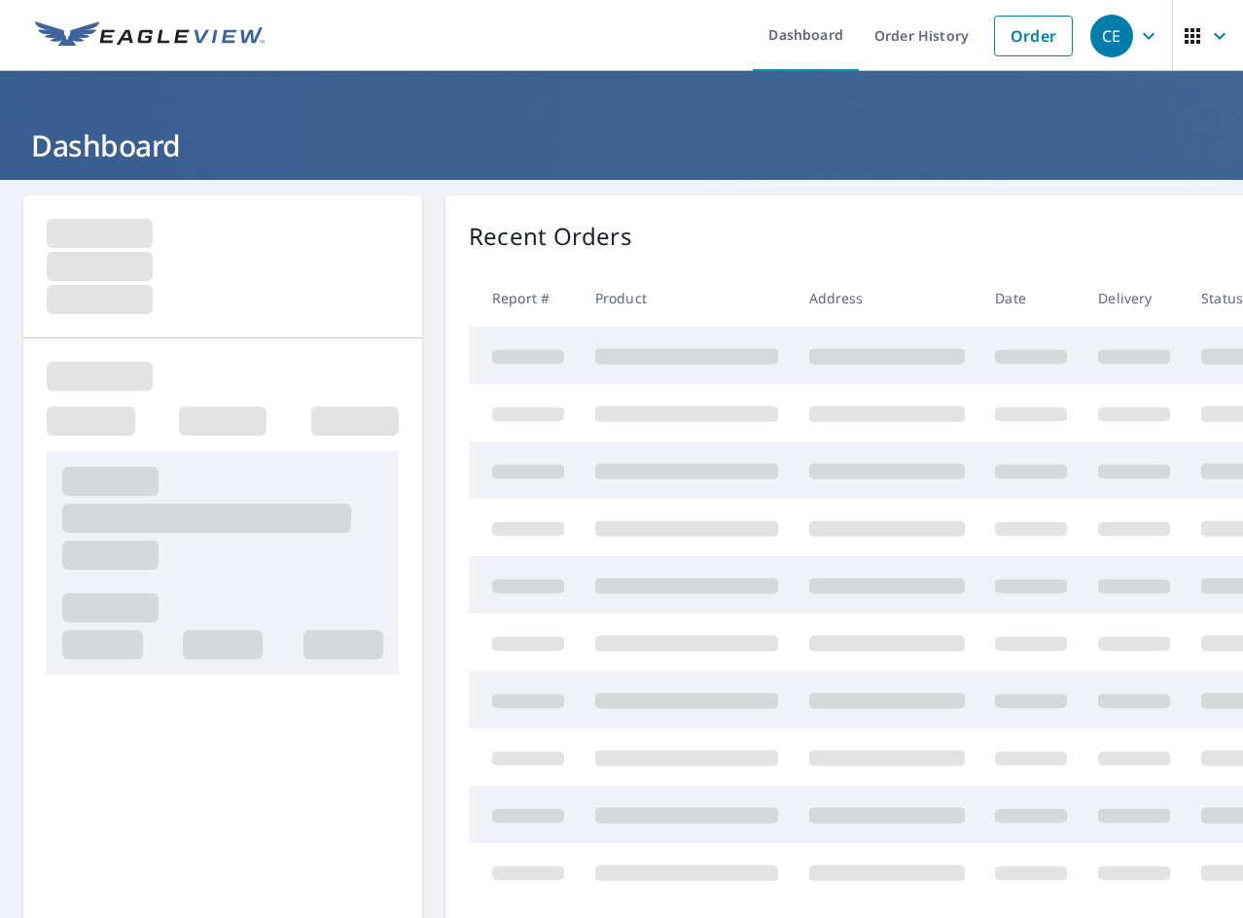  Describe the element at coordinates (1111, 36) in the screenshot. I see `div: CE` at that location.